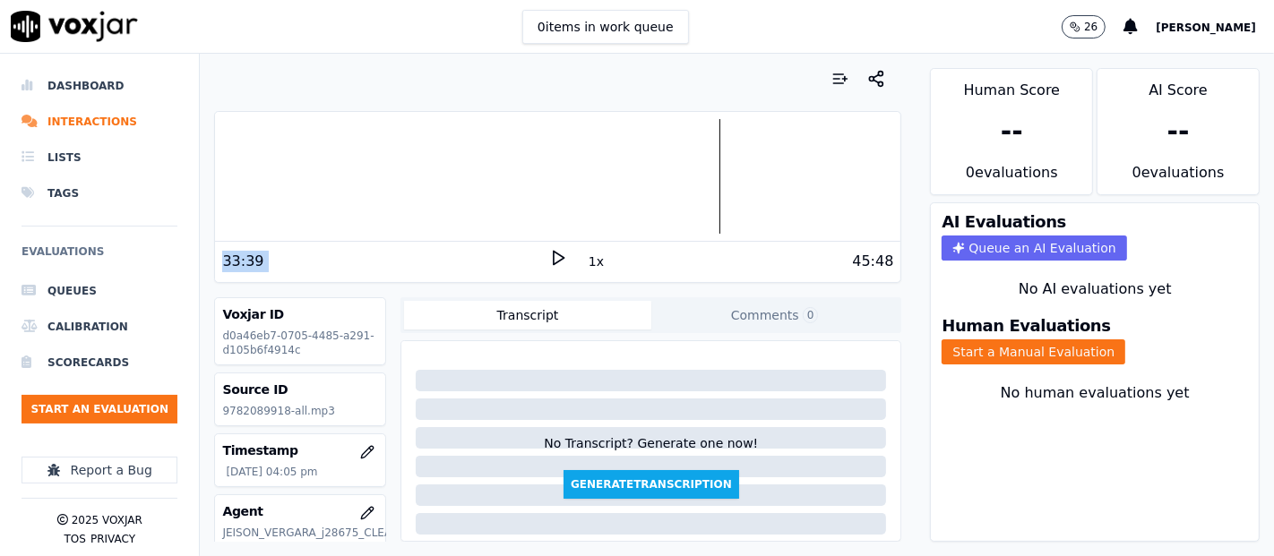 The image size is (1274, 556). I want to click on a: Queues, so click(99, 291).